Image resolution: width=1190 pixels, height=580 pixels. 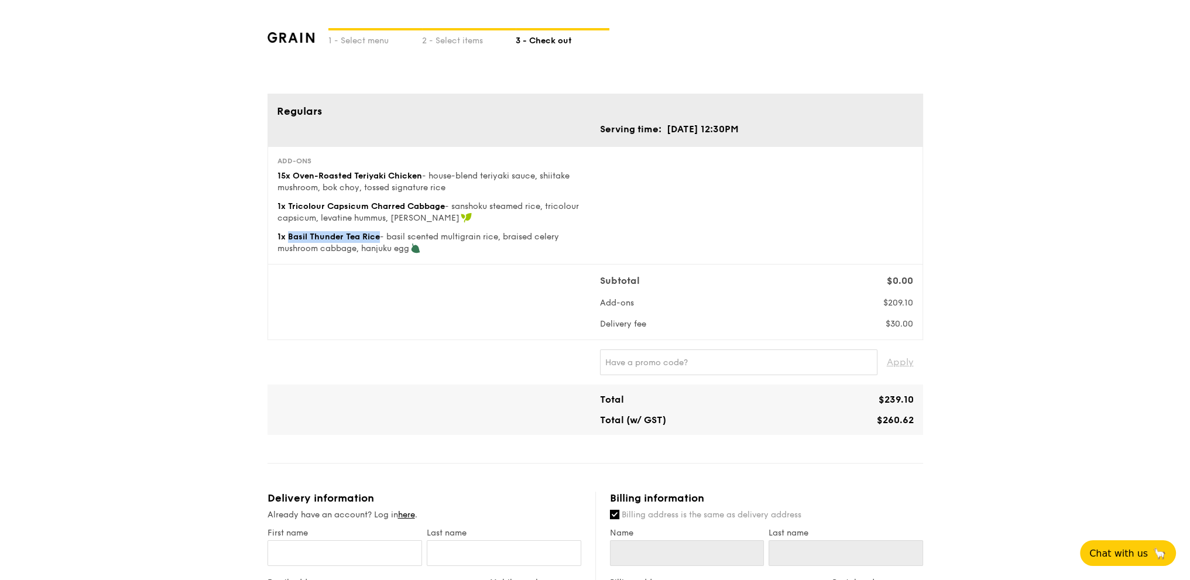 I want to click on a: here, so click(x=406, y=514).